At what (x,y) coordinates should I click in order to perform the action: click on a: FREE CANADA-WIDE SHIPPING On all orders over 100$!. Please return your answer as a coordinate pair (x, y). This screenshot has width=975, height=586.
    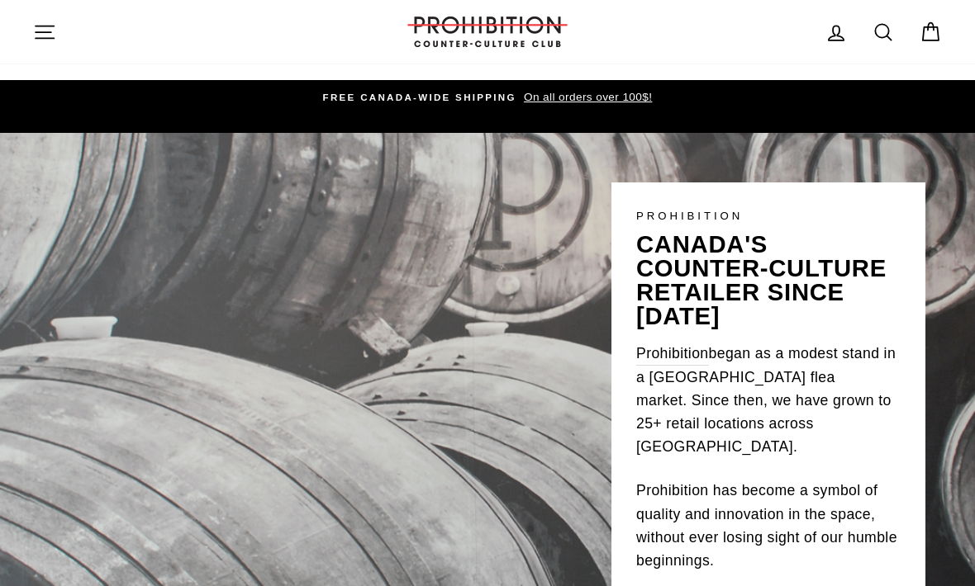
    Looking at the image, I should click on (487, 97).